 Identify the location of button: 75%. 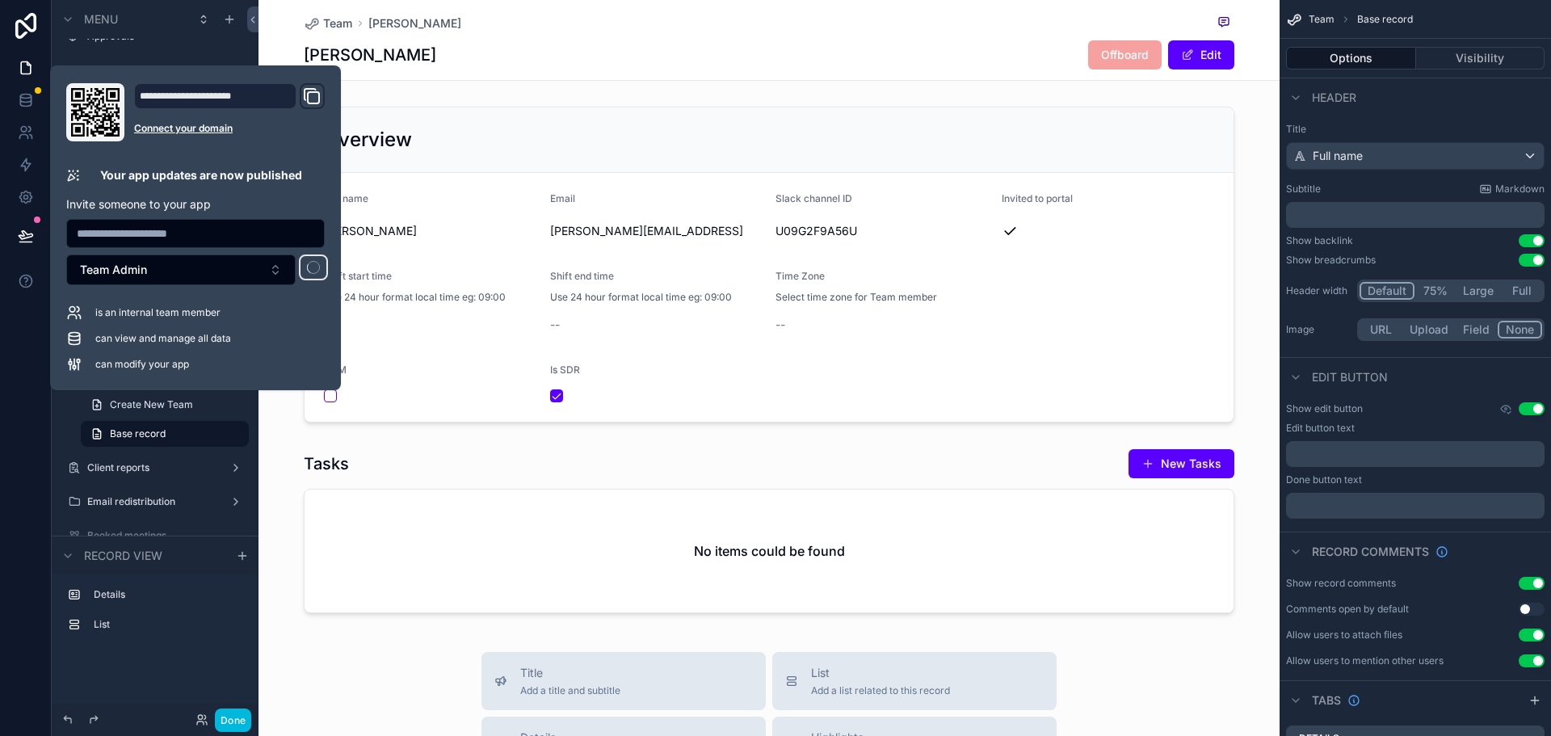
(1434, 291).